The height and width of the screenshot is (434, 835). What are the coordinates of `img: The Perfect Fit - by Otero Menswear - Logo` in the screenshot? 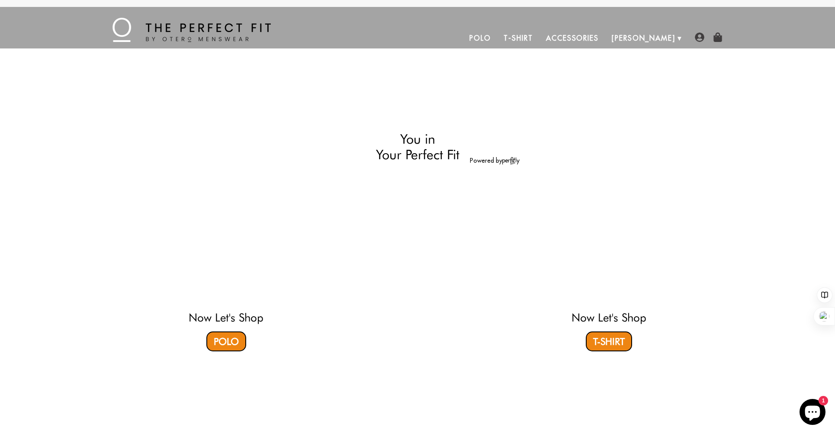 It's located at (192, 30).